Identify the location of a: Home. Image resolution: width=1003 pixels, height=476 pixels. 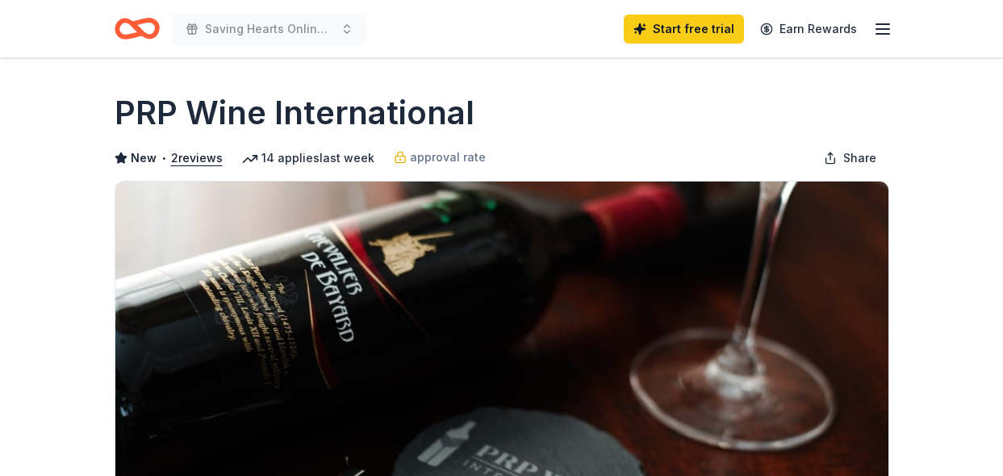
(137, 28).